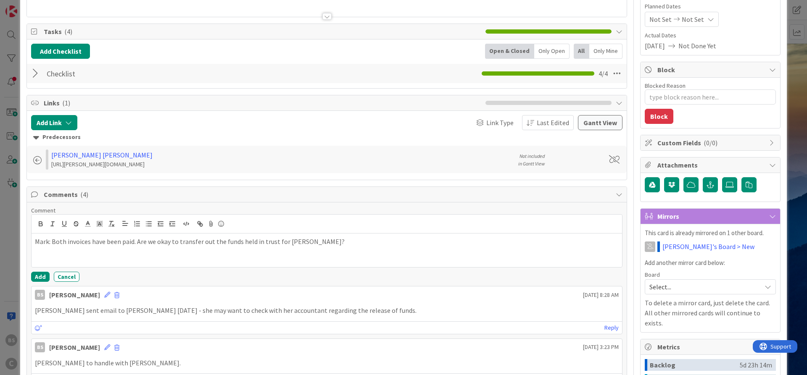 The height and width of the screenshot is (375, 807). Describe the element at coordinates (262, 103) in the screenshot. I see `span: Links` at that location.